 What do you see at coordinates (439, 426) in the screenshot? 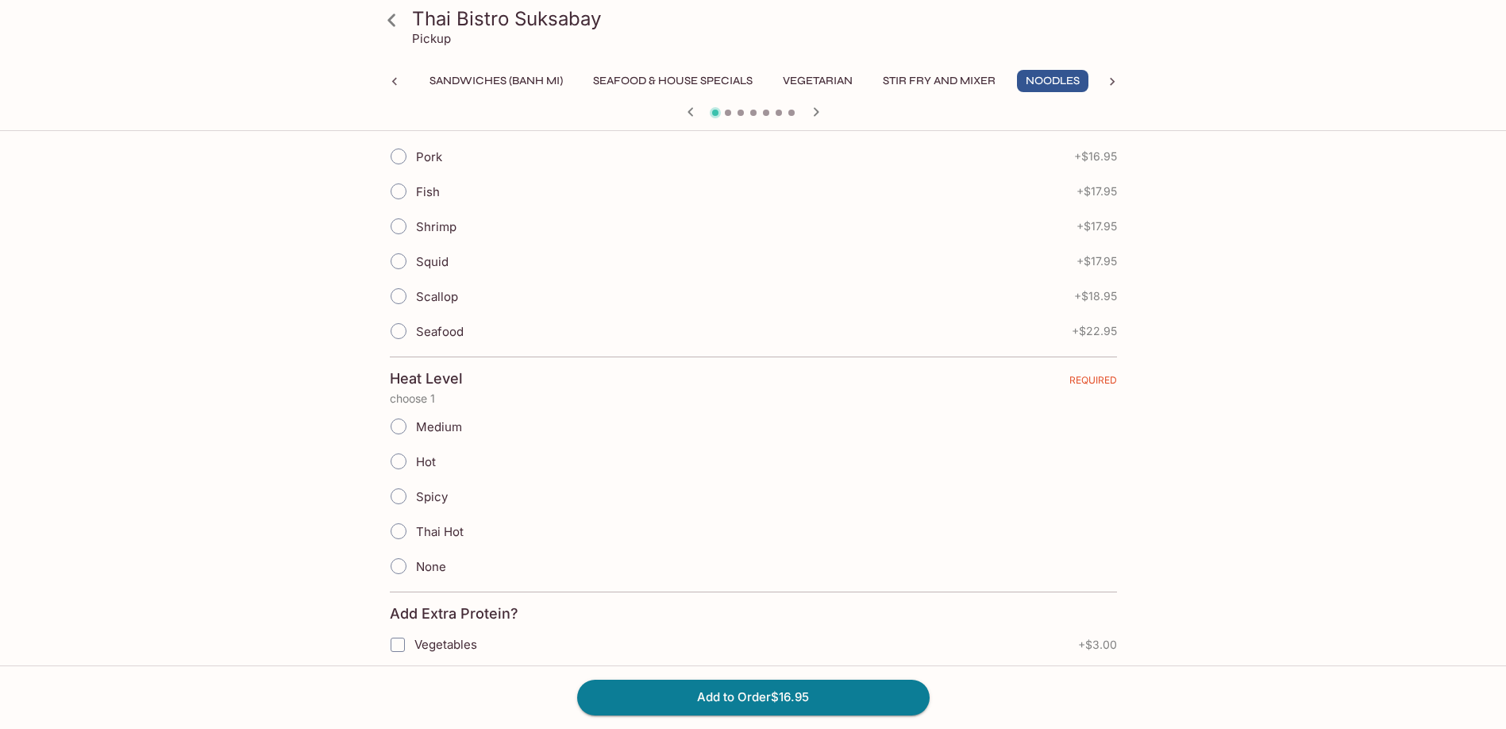
I see `span: Medium` at bounding box center [439, 426].